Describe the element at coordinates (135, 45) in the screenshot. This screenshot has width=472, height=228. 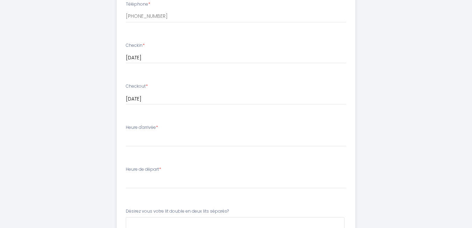
I see `label: Checkin` at that location.